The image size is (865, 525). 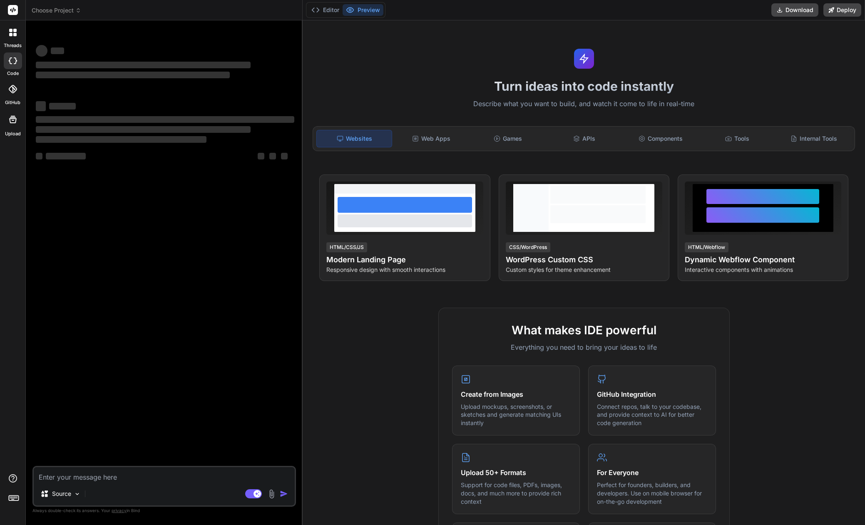 I want to click on h2: What makes IDE powerful, so click(x=584, y=330).